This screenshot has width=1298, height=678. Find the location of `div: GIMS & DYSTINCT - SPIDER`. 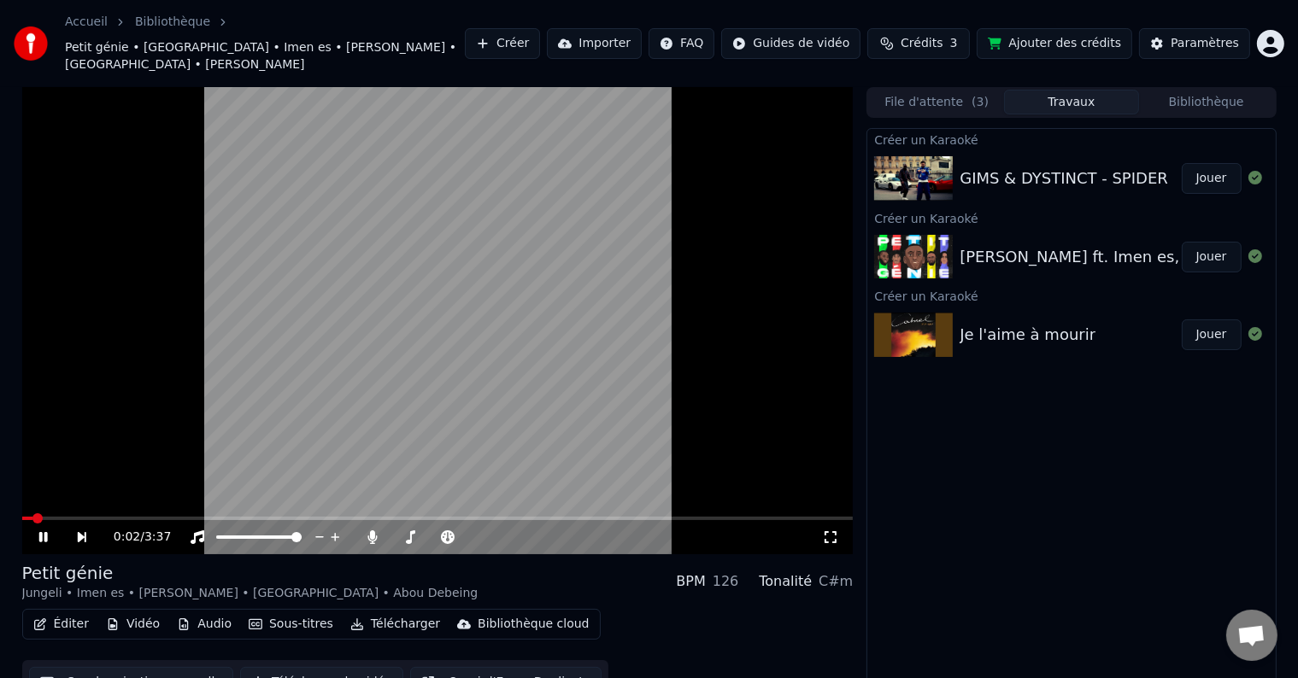

div: GIMS & DYSTINCT - SPIDER is located at coordinates (1064, 179).